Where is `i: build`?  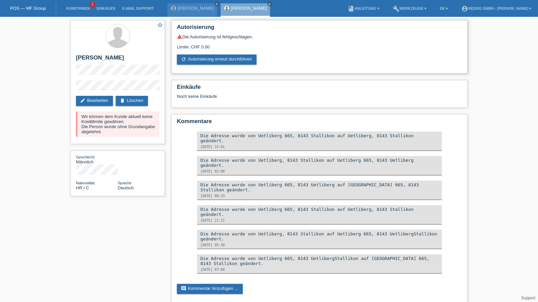
i: build is located at coordinates (396, 9).